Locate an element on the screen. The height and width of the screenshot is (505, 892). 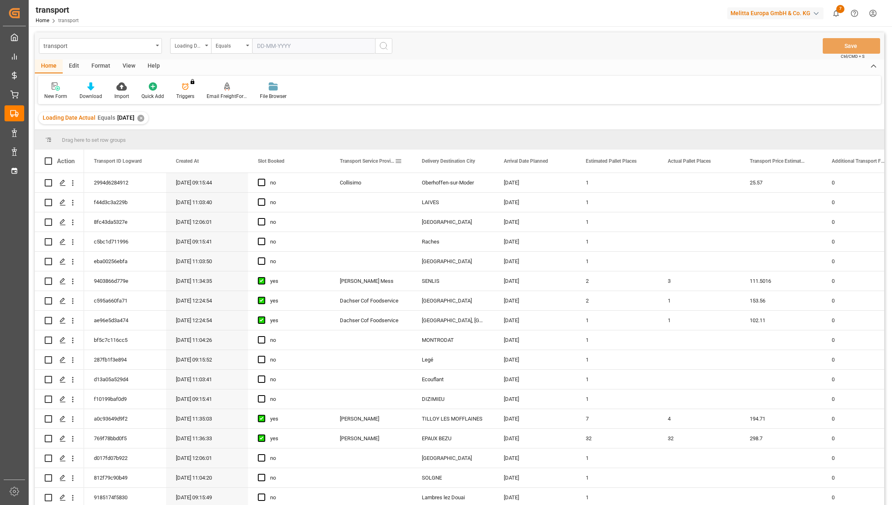
span: Created At is located at coordinates (187, 161).